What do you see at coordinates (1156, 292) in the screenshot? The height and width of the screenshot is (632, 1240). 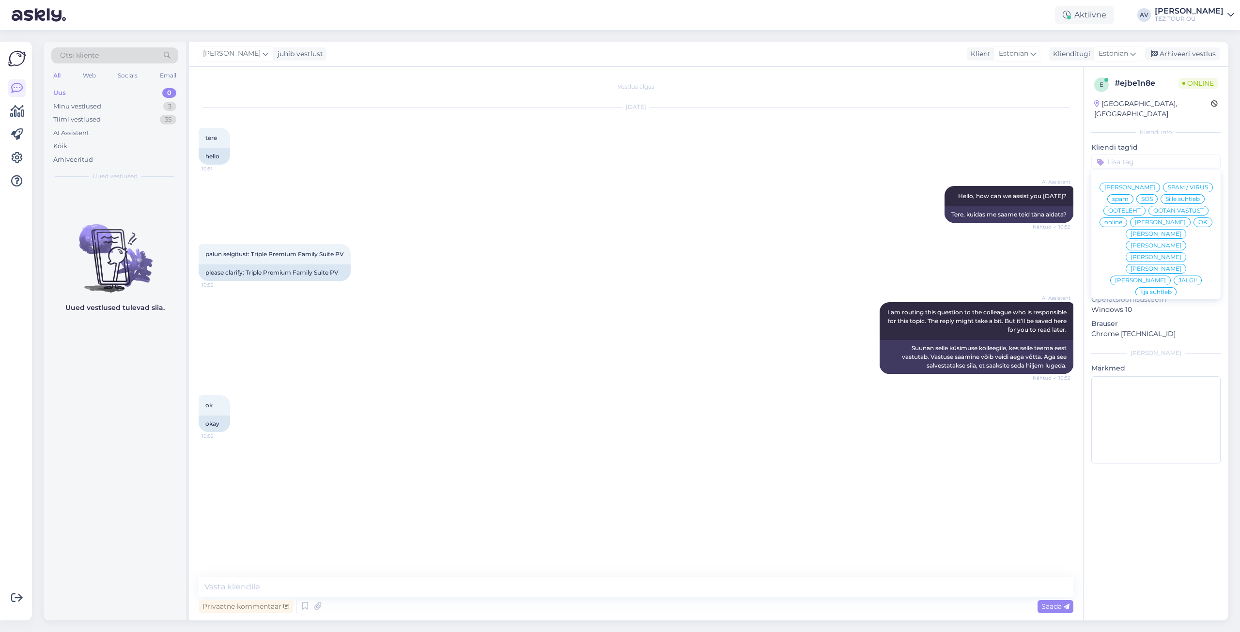 I see `span: Ilja suhtleb` at bounding box center [1156, 292].